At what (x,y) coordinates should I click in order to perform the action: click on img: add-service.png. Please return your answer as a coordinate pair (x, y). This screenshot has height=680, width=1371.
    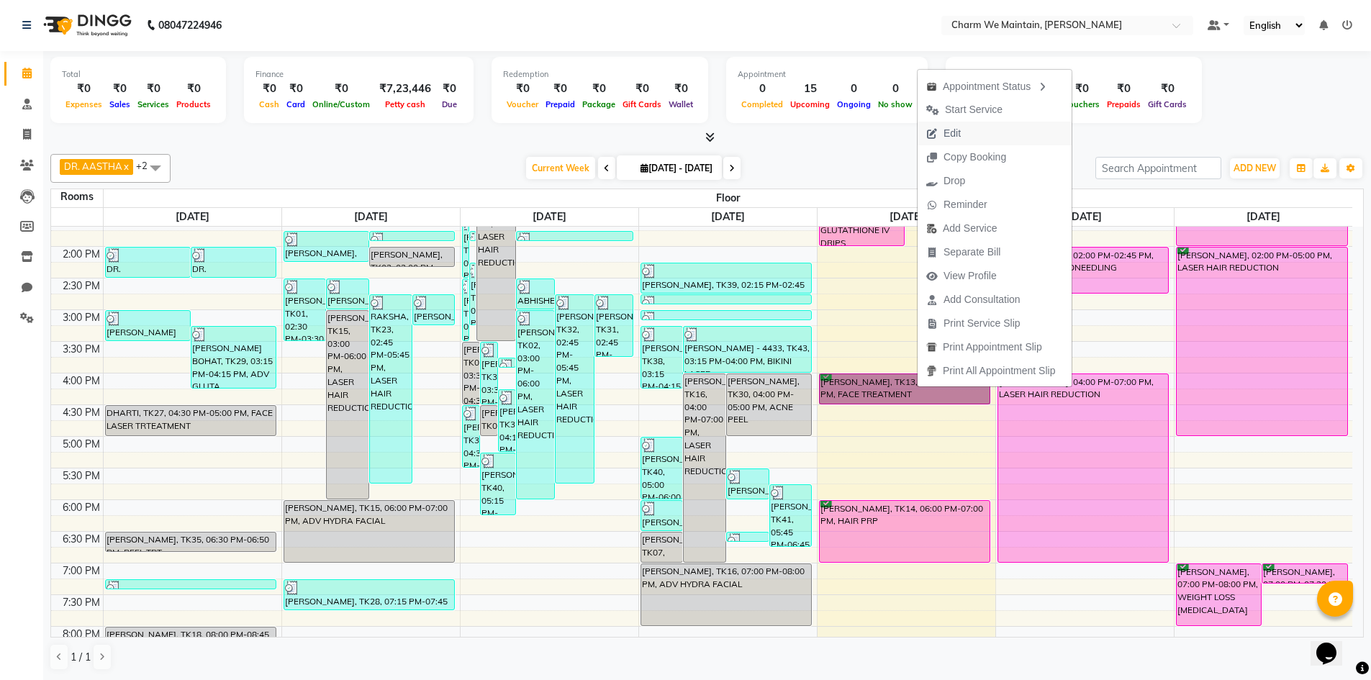
    Looking at the image, I should click on (931, 228).